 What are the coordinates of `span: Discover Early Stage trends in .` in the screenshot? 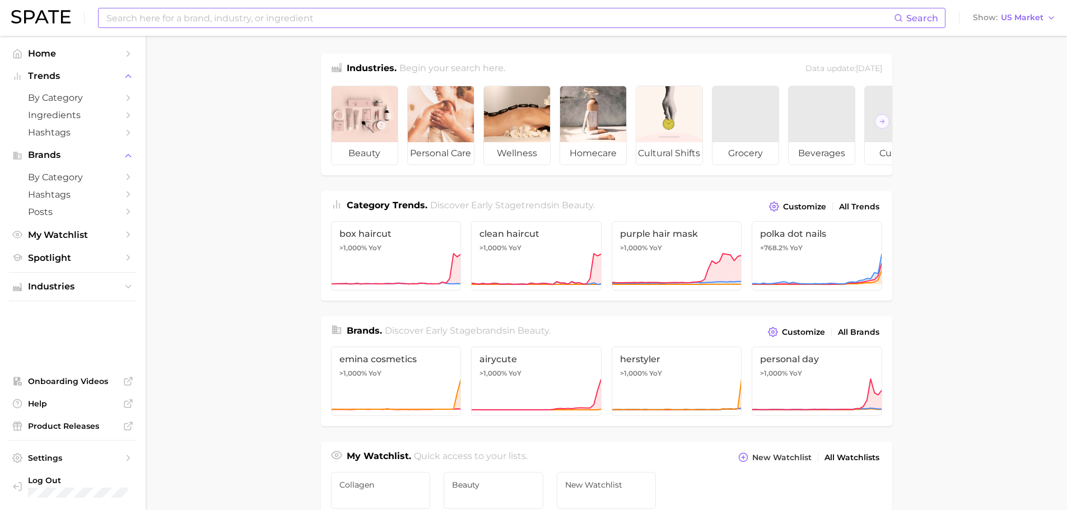 It's located at (512, 205).